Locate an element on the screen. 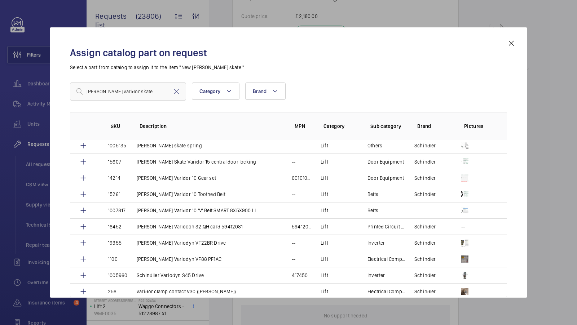 The image size is (577, 325). p: Others is located at coordinates (374, 146).